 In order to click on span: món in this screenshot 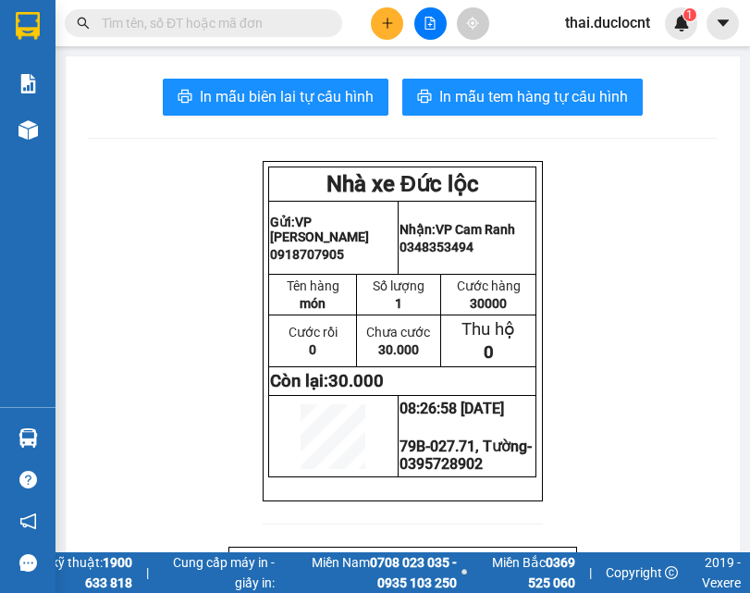, I will do `click(313, 304)`.